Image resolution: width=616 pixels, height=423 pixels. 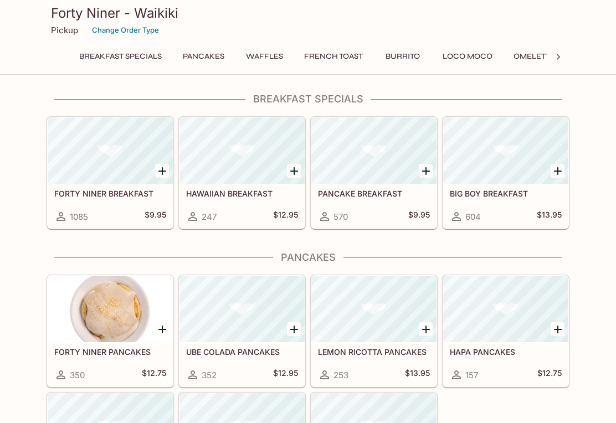 What do you see at coordinates (341, 375) in the screenshot?
I see `span: 253` at bounding box center [341, 375].